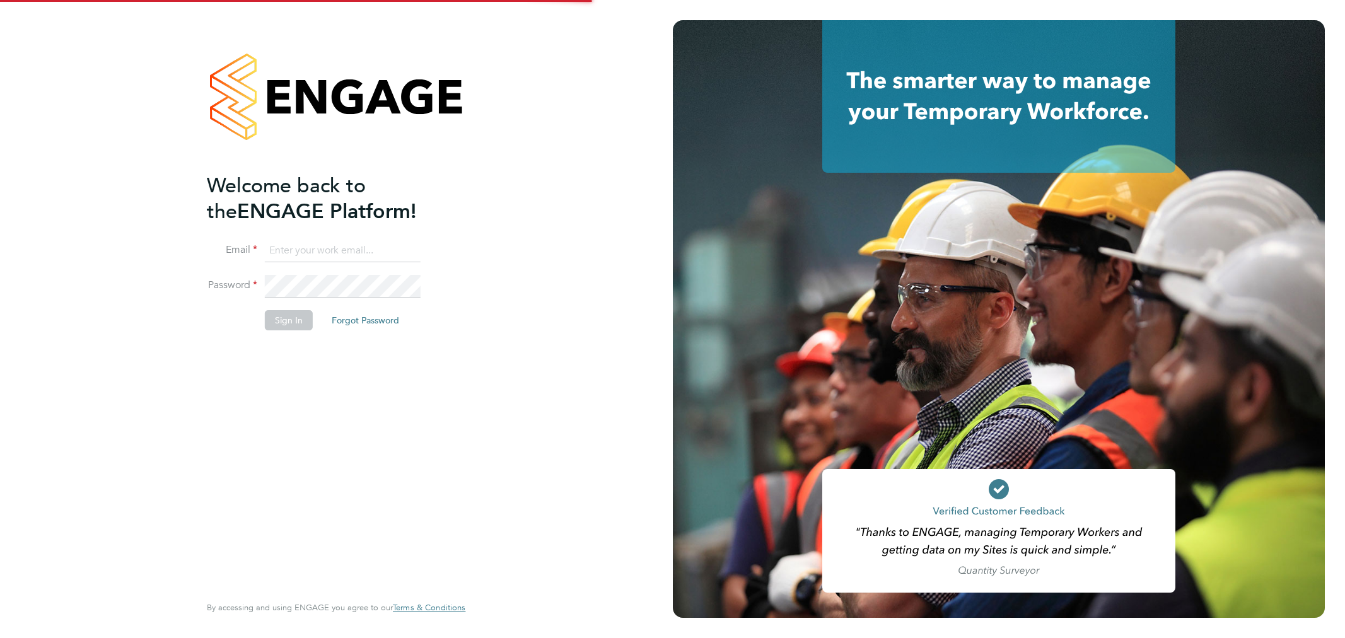 This screenshot has width=1345, height=638. What do you see at coordinates (232, 250) in the screenshot?
I see `label: Email` at bounding box center [232, 250].